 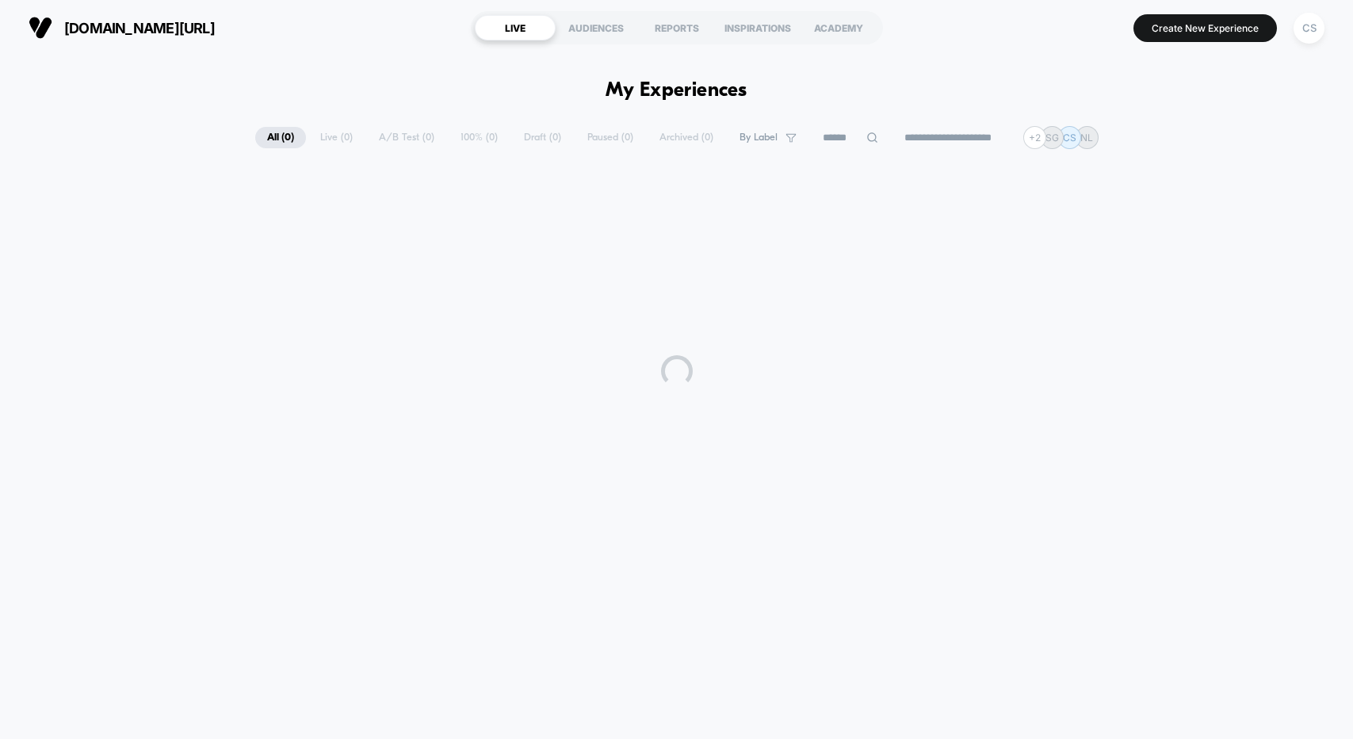 What do you see at coordinates (758, 28) in the screenshot?
I see `div: INSPIRATIONS` at bounding box center [758, 28].